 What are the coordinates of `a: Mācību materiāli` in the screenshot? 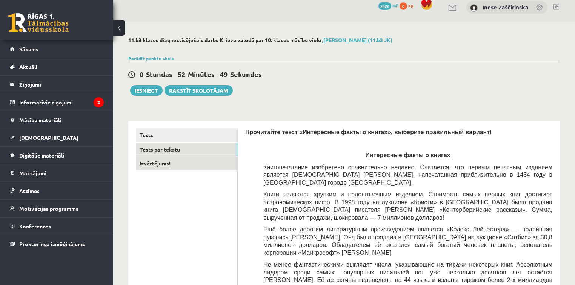 It's located at (57, 120).